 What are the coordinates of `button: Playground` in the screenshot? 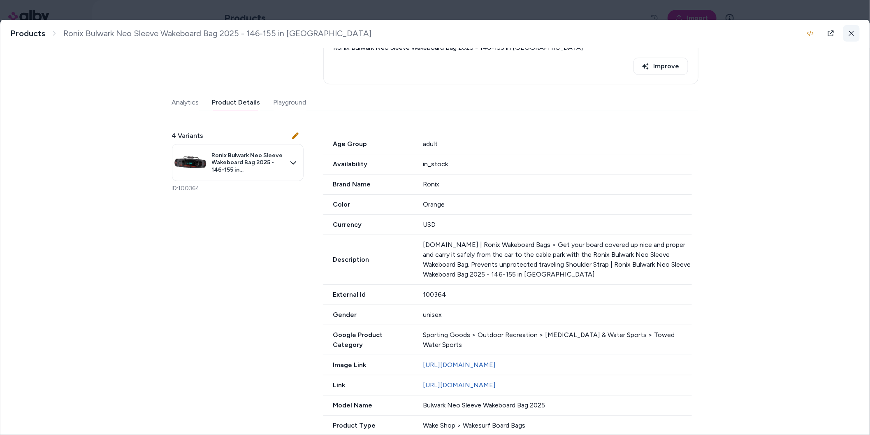 It's located at (290, 102).